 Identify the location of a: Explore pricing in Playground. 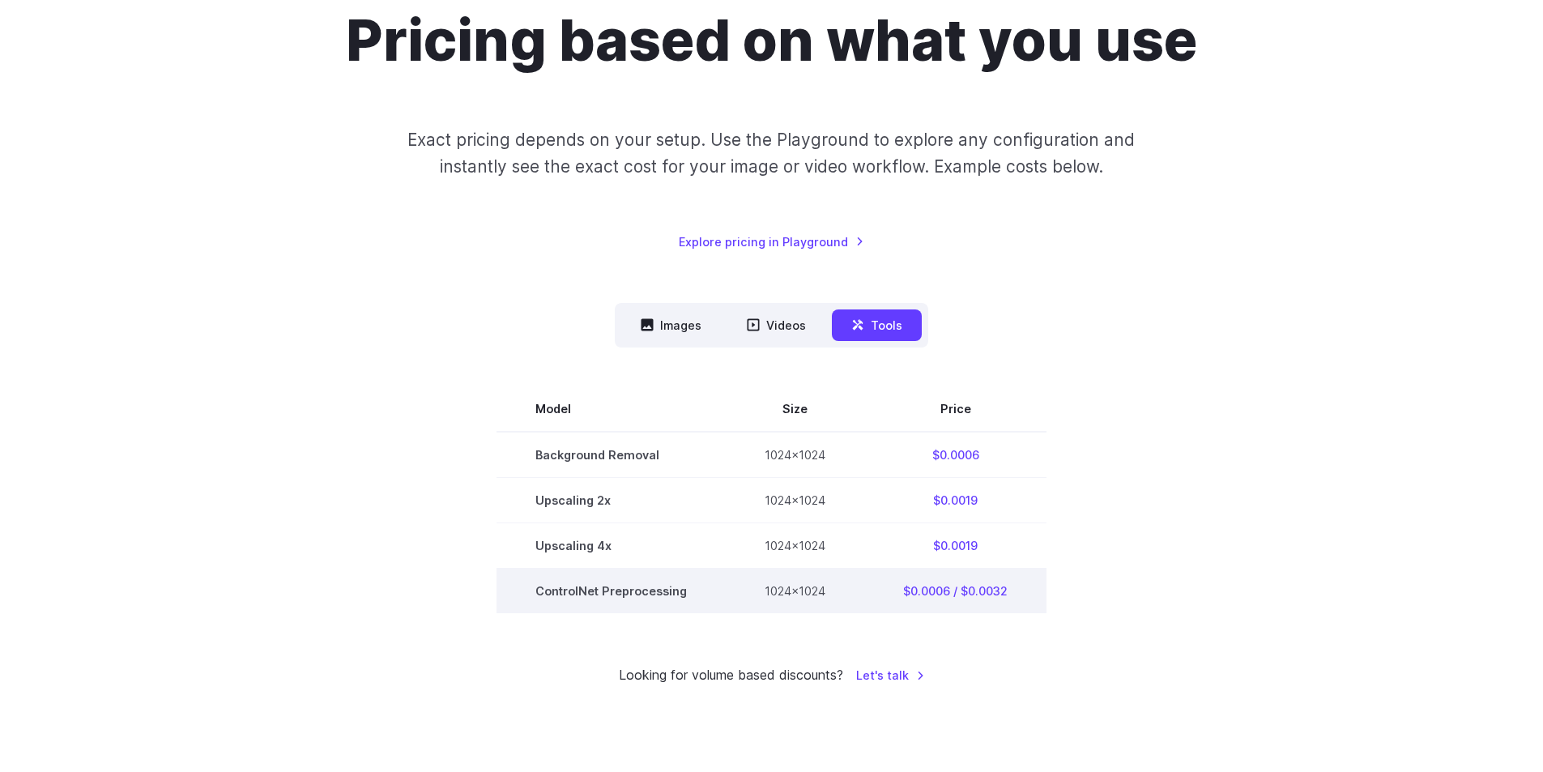
(771, 241).